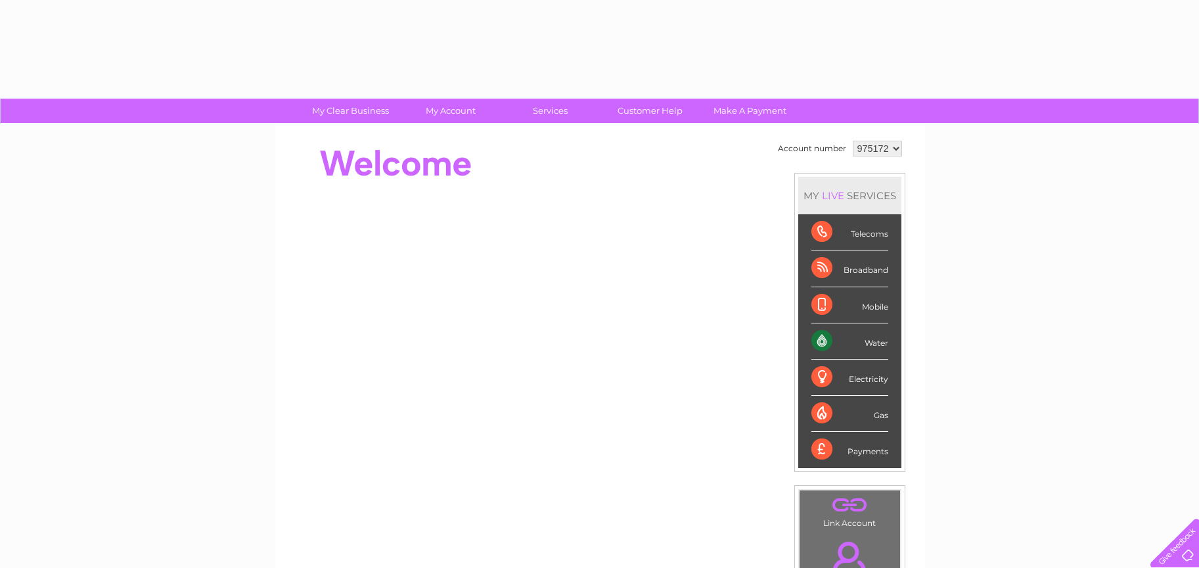 The width and height of the screenshot is (1199, 568). Describe the element at coordinates (350, 110) in the screenshot. I see `a: My Clear Business` at that location.